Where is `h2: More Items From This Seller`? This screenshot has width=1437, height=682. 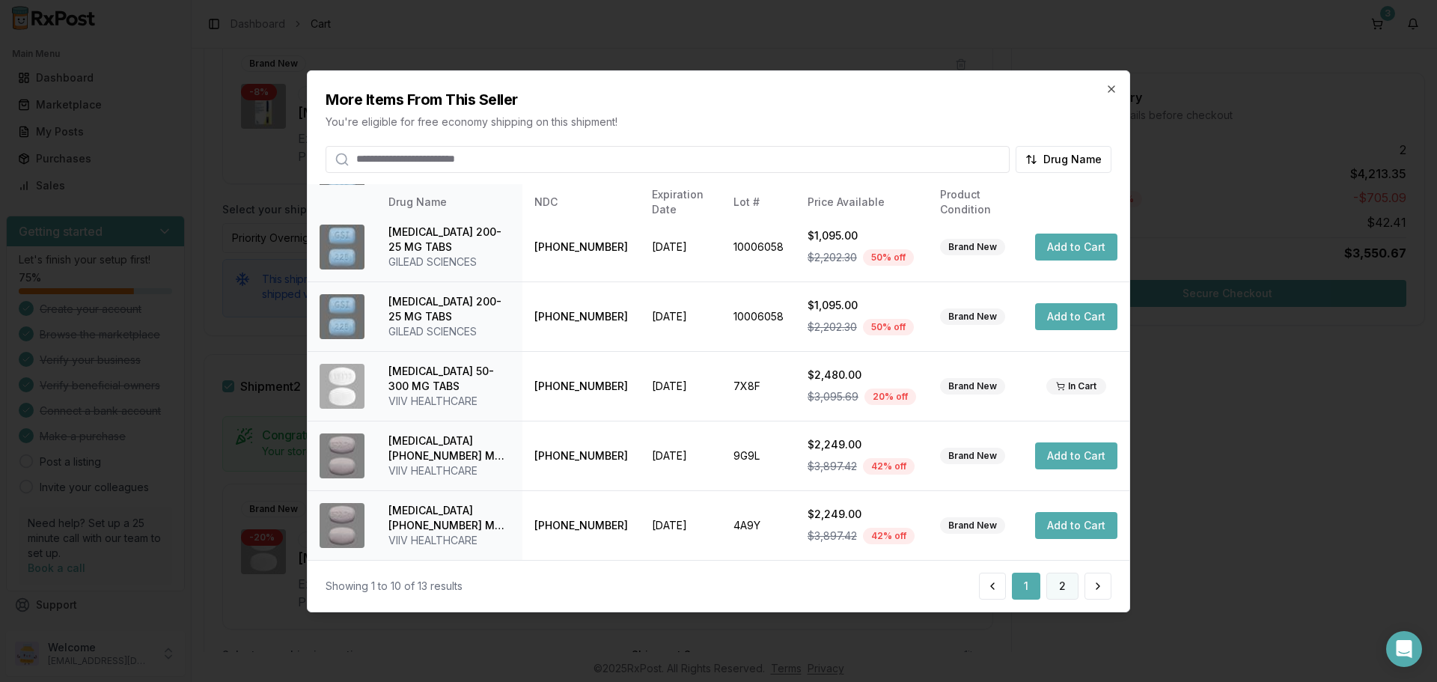
h2: More Items From This Seller is located at coordinates (719, 99).